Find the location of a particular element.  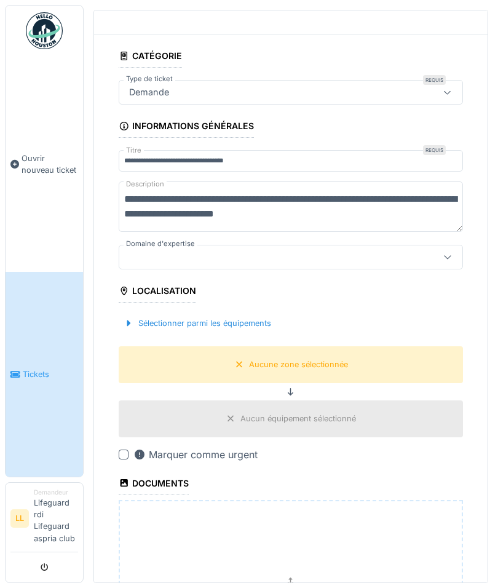

div: Localisation is located at coordinates (157, 292).